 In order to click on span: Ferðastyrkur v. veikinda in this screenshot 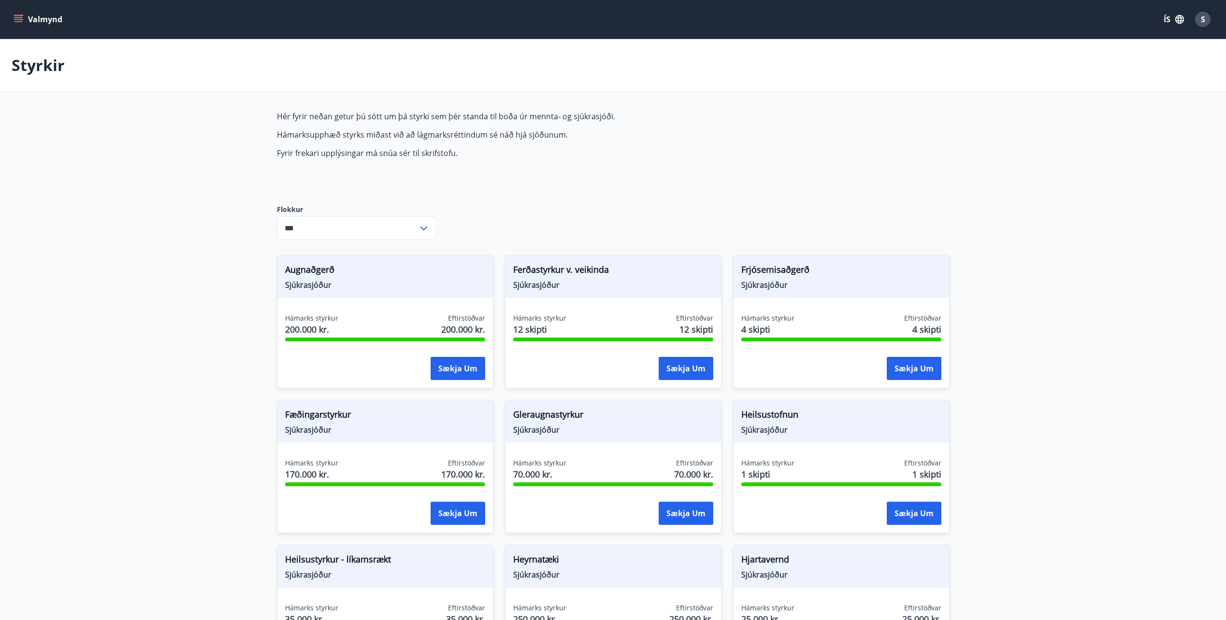, I will do `click(613, 272)`.